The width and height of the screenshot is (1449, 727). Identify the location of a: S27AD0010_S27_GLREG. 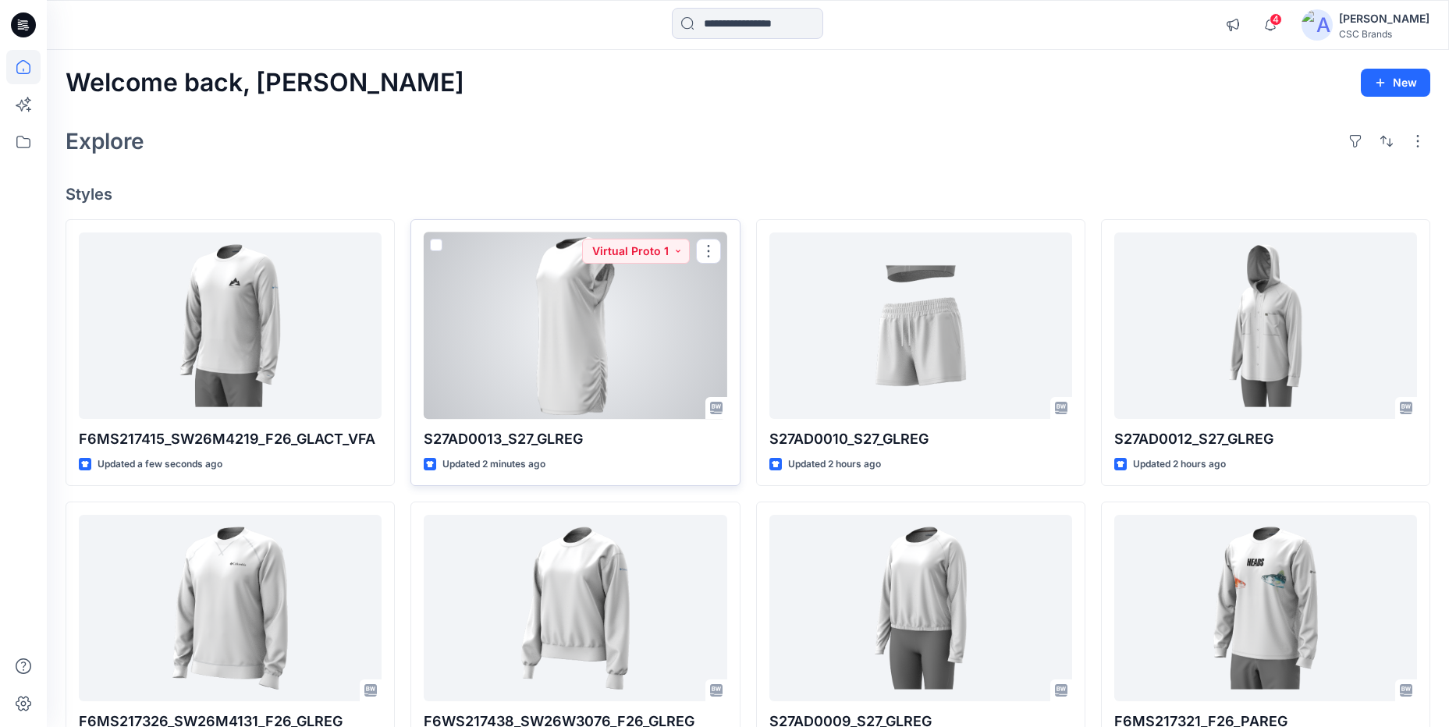
(921, 325).